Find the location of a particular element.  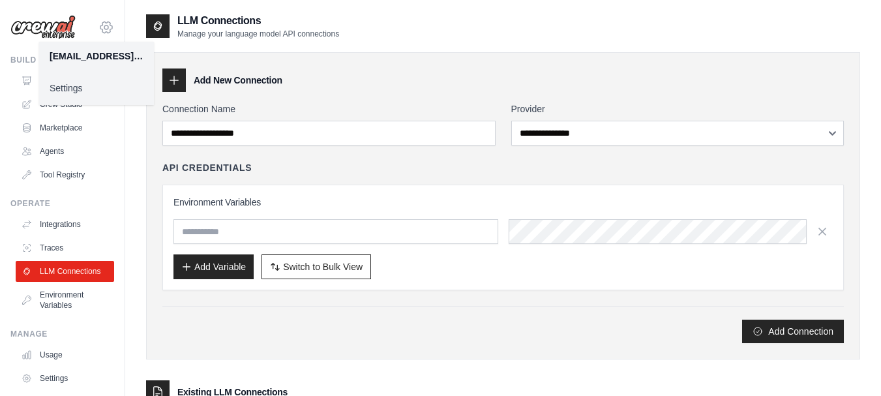

button: Add Connection is located at coordinates (793, 331).